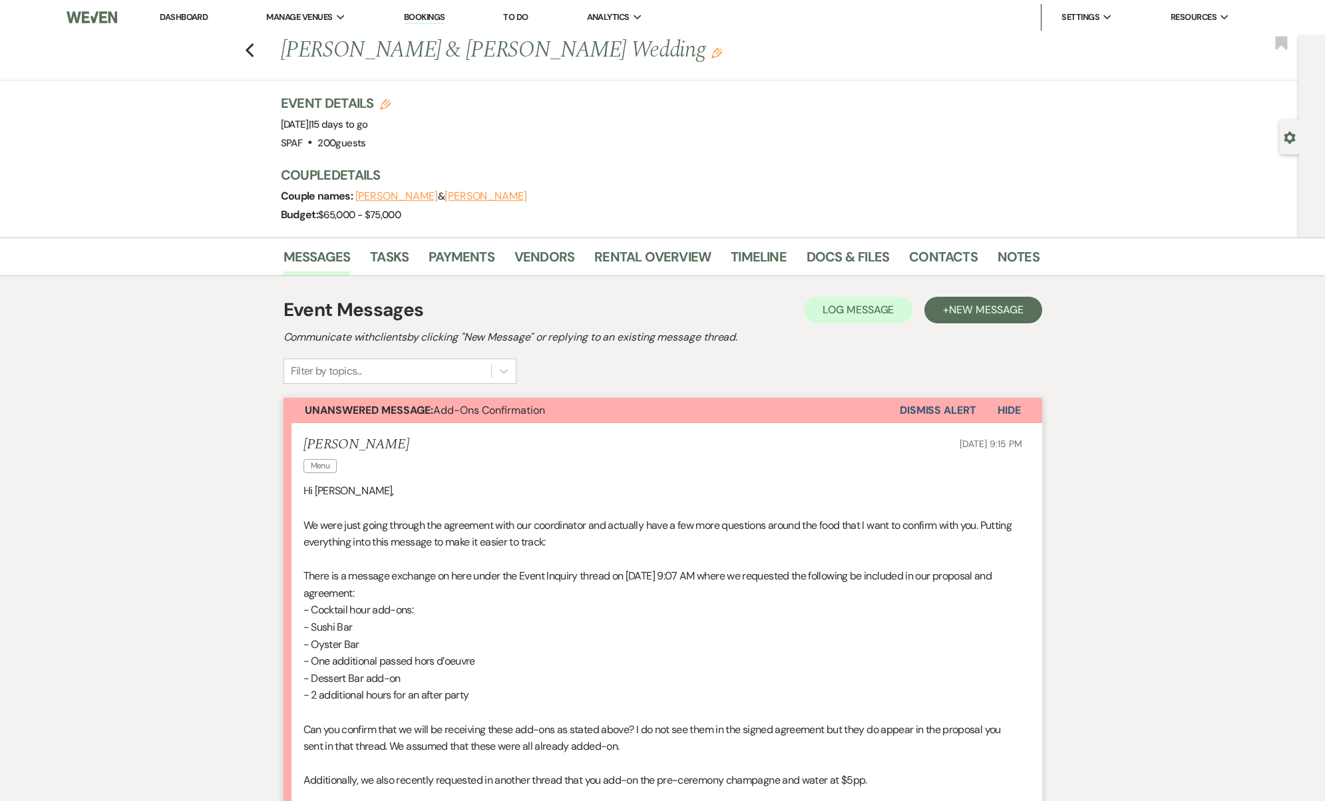 The height and width of the screenshot is (801, 1325). What do you see at coordinates (1193, 17) in the screenshot?
I see `span: Resources` at bounding box center [1193, 17].